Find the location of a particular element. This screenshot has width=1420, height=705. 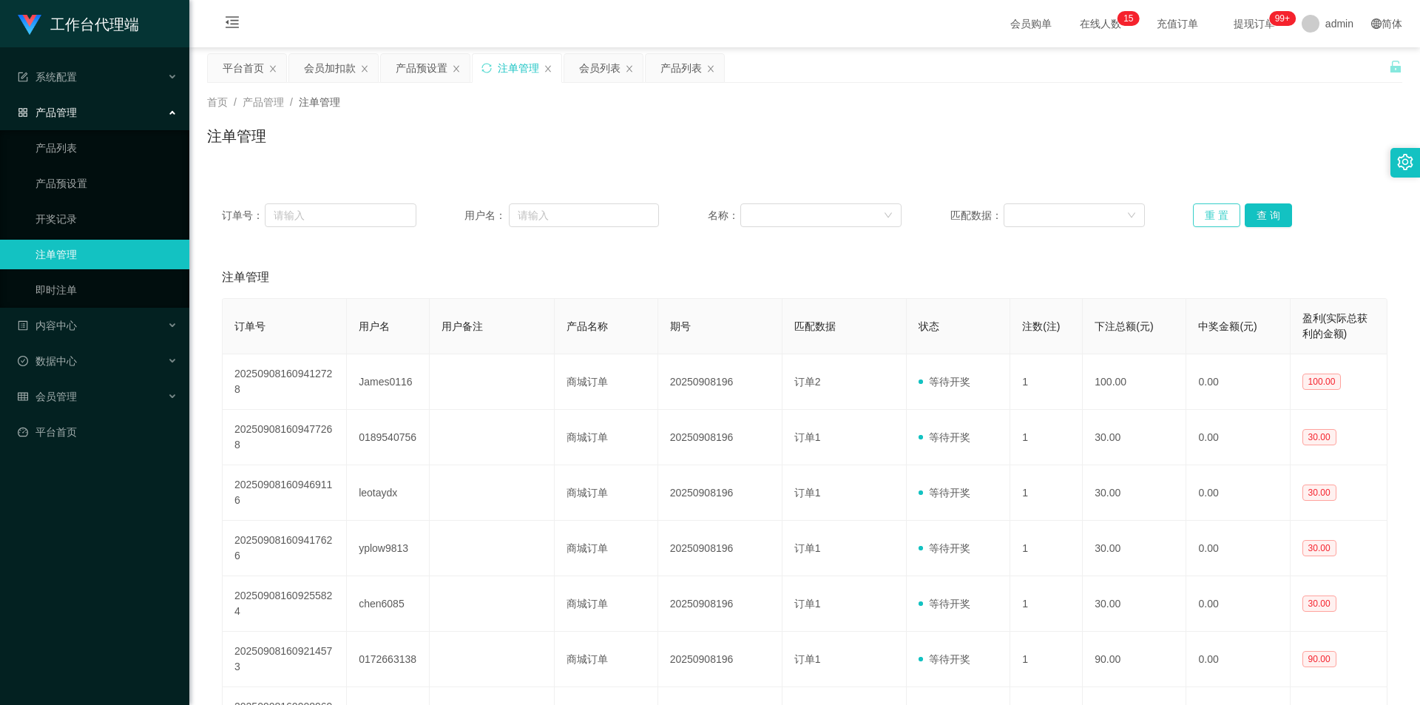

div: 注单管理 is located at coordinates (518, 68).